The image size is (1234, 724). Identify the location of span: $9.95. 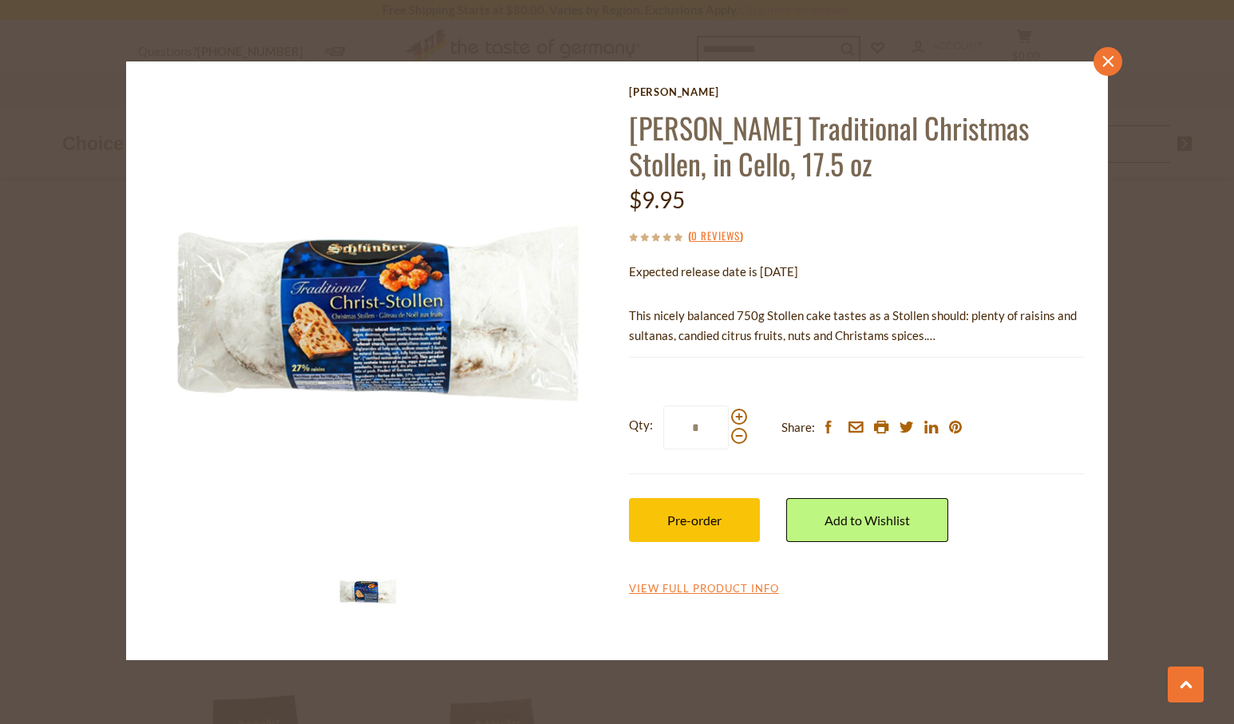
(657, 200).